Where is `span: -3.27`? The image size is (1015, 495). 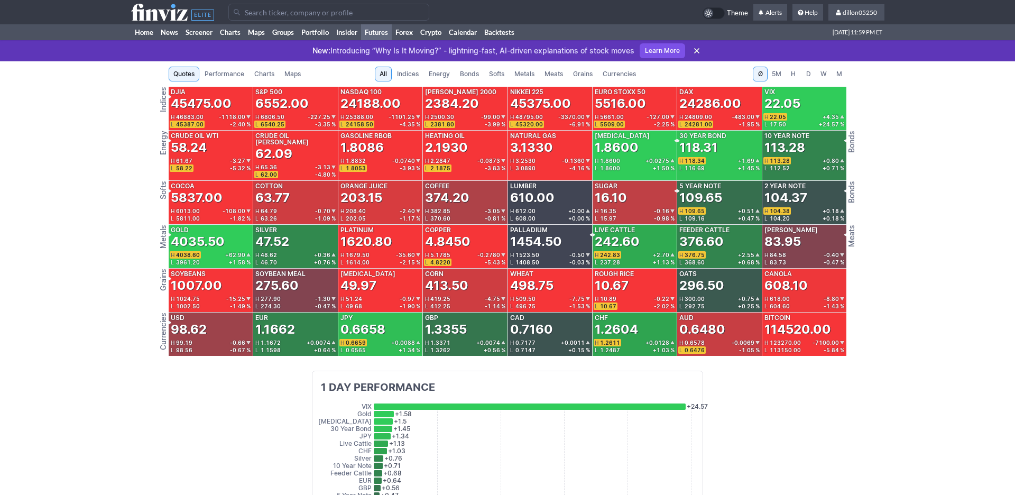
span: -3.27 is located at coordinates (237, 161).